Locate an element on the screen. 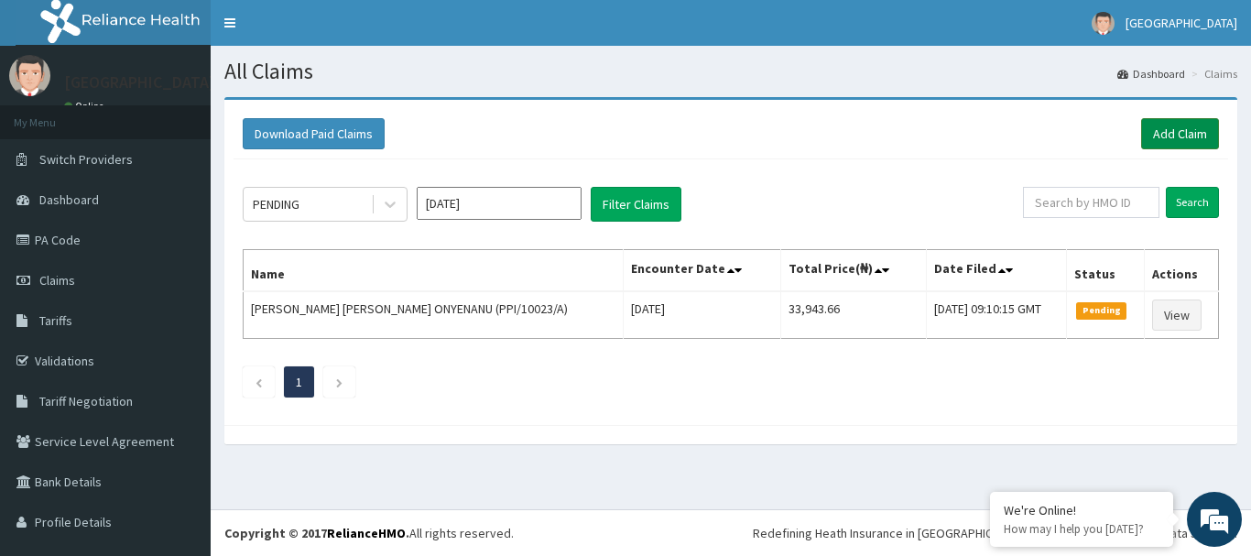 This screenshot has width=1251, height=556. span: Switch Providers is located at coordinates (86, 159).